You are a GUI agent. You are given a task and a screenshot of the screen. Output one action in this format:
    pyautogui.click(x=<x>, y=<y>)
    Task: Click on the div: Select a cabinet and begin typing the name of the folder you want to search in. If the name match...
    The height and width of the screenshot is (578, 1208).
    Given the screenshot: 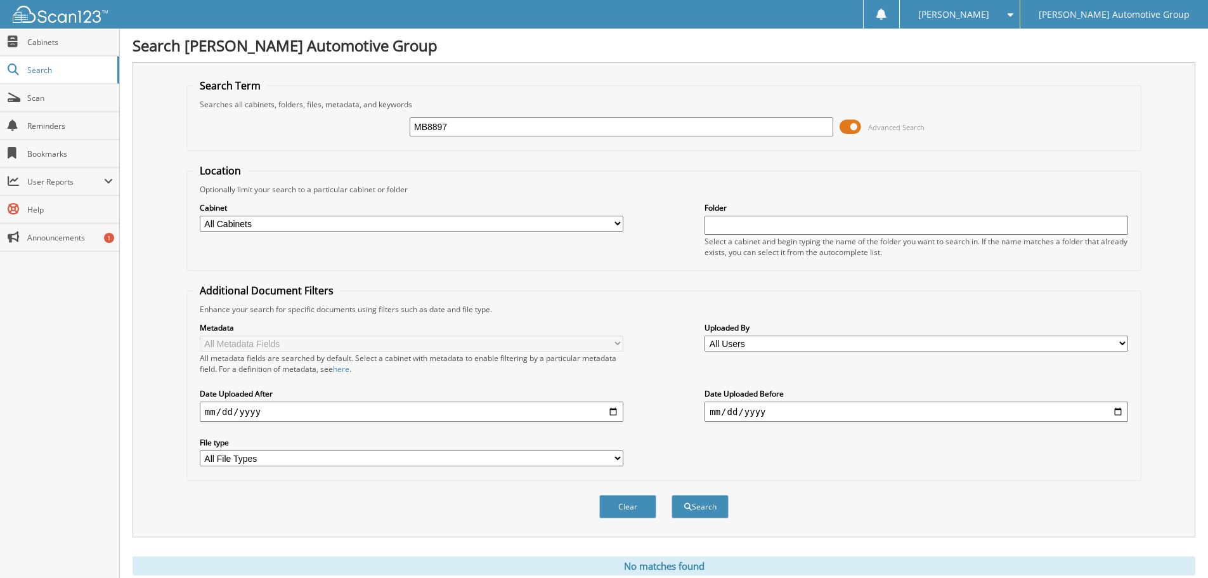 What is the action you would take?
    pyautogui.click(x=917, y=247)
    